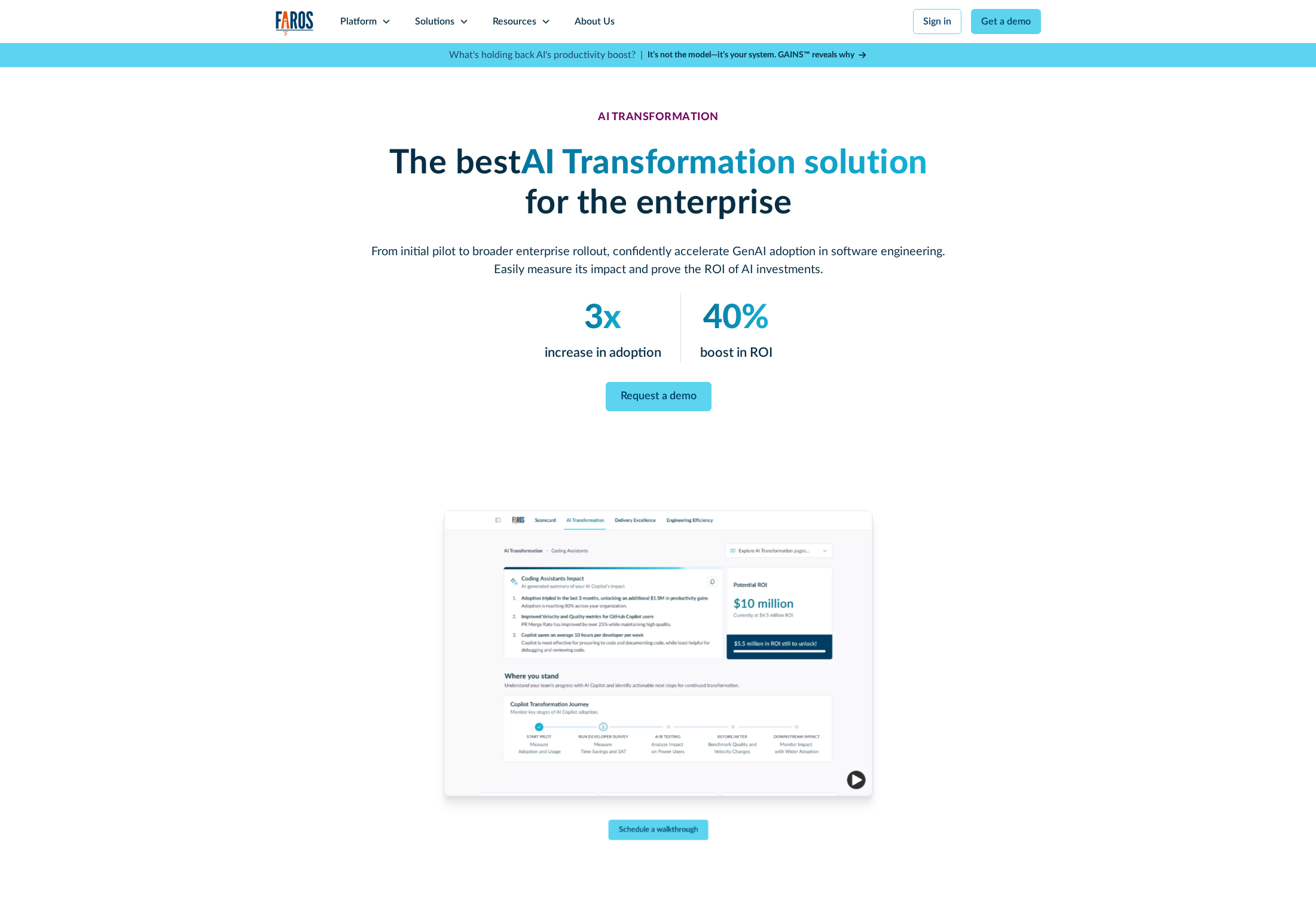 The width and height of the screenshot is (1316, 924). Describe the element at coordinates (735, 353) in the screenshot. I see `p: boost in ROI` at that location.